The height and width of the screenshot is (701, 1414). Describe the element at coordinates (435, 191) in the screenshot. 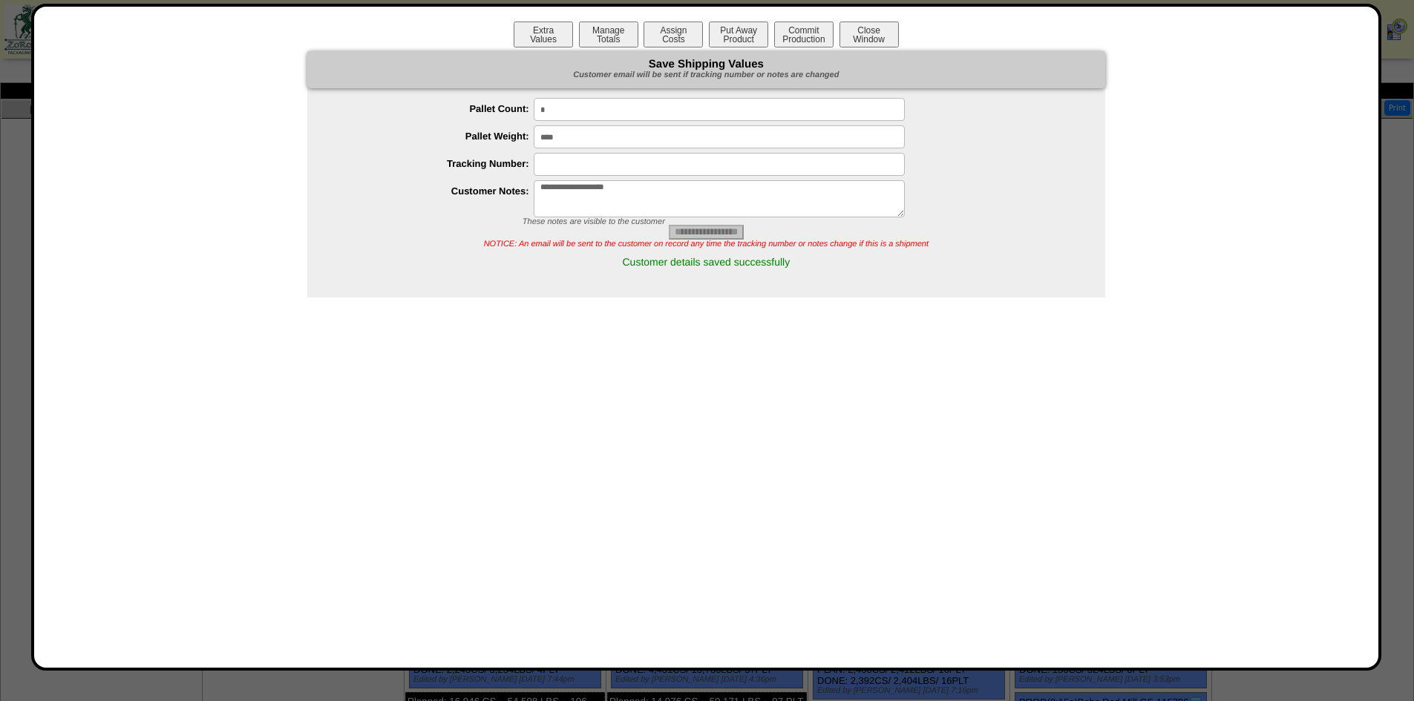

I see `label: Customer Notes:` at that location.